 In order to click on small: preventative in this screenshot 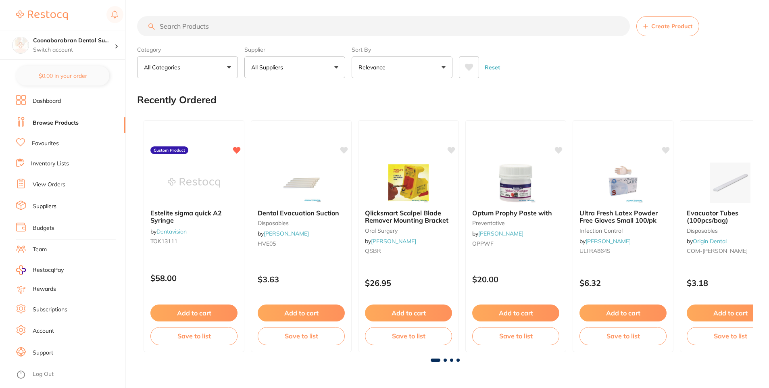, I will do `click(516, 223)`.